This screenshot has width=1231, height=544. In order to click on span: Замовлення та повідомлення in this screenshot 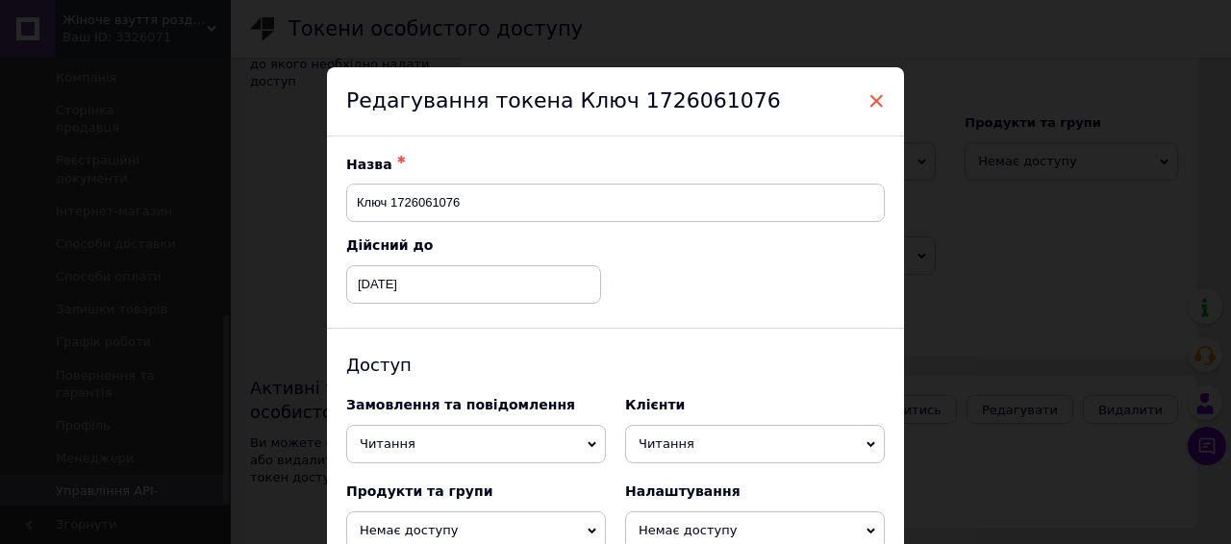, I will do `click(461, 405)`.